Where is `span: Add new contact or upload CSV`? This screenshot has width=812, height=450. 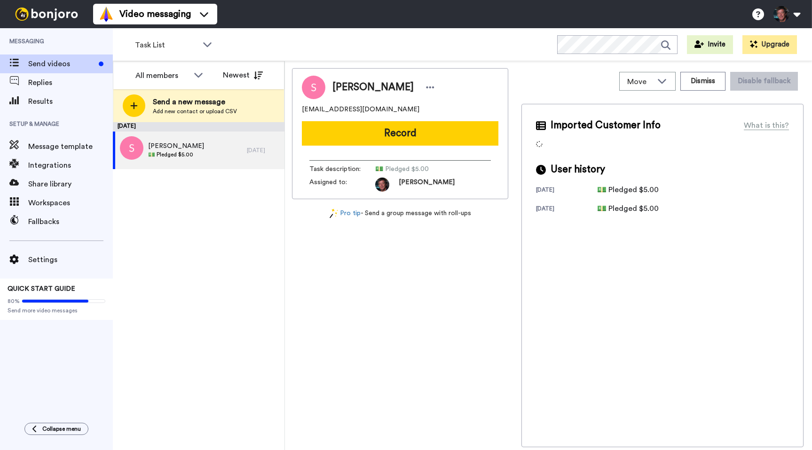 span: Add new contact or upload CSV is located at coordinates (195, 111).